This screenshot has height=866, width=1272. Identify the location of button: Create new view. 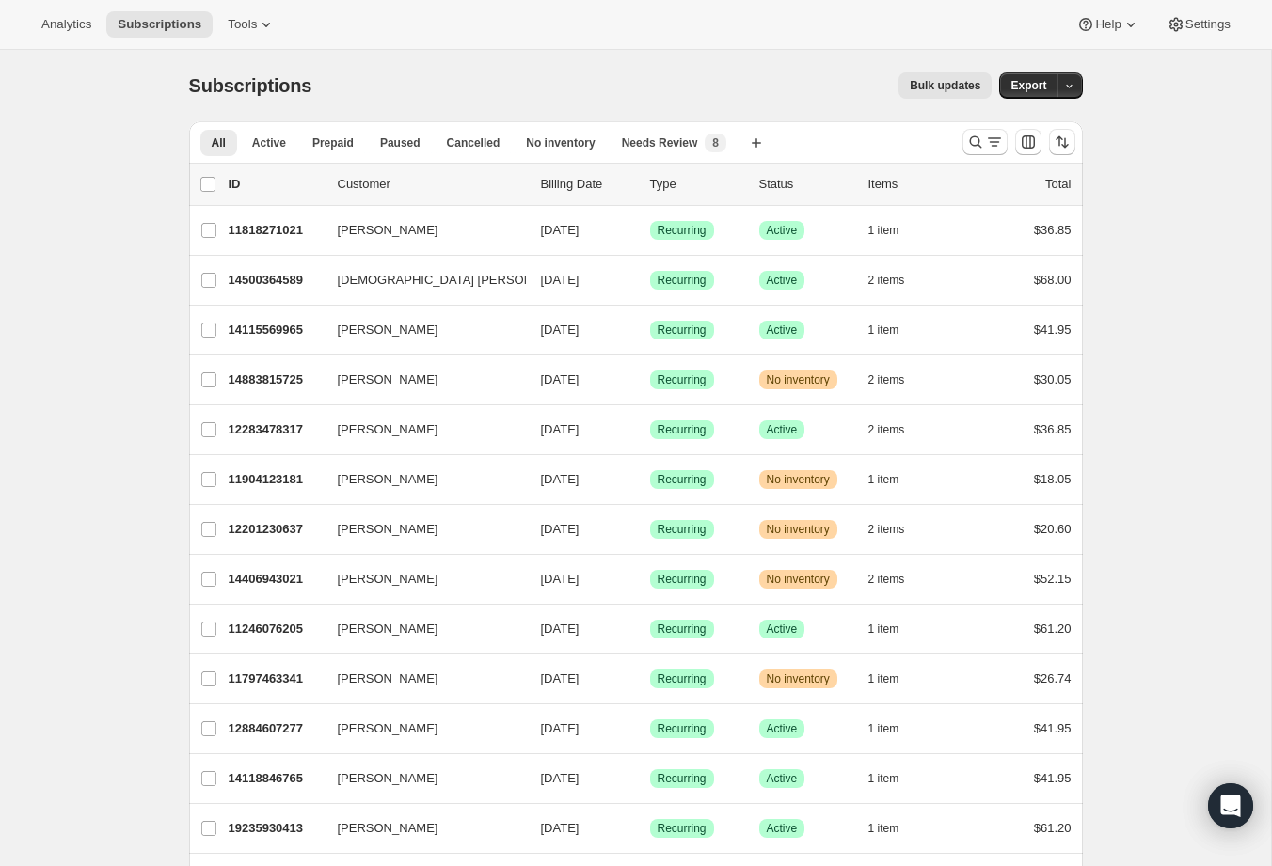
(756, 143).